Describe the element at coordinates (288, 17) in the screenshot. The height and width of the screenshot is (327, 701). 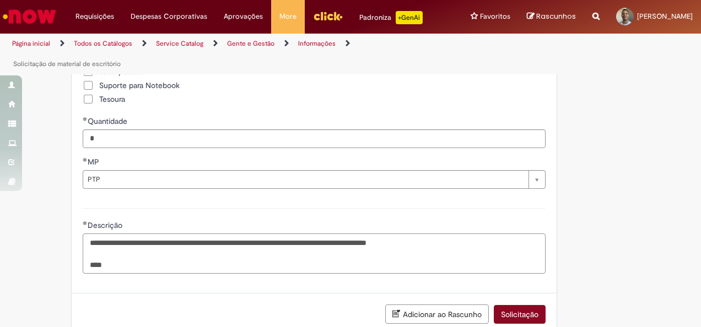
I see `span: More` at that location.